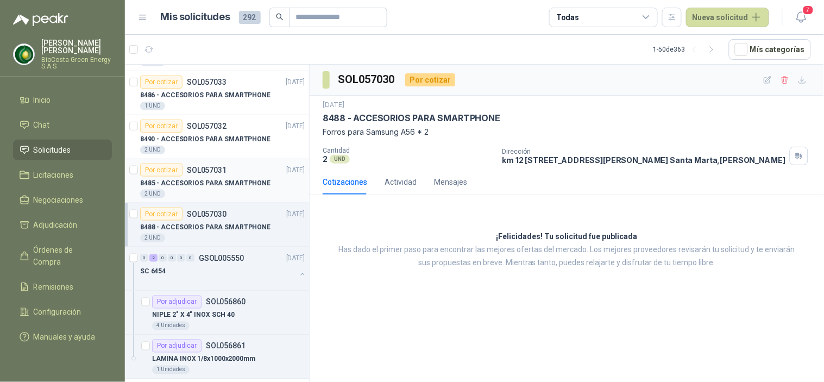  I want to click on div: 1 - 50 de 363, so click(686, 49).